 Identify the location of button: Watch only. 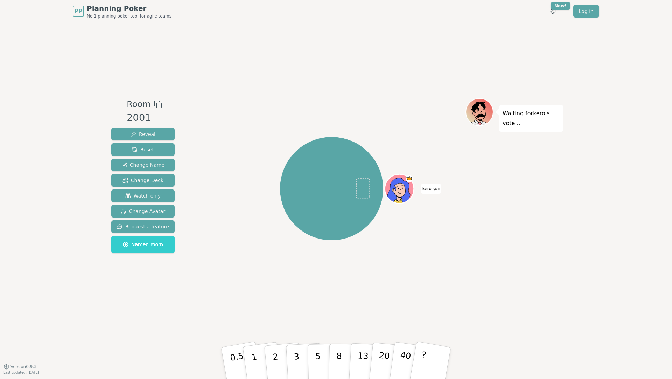
(143, 196).